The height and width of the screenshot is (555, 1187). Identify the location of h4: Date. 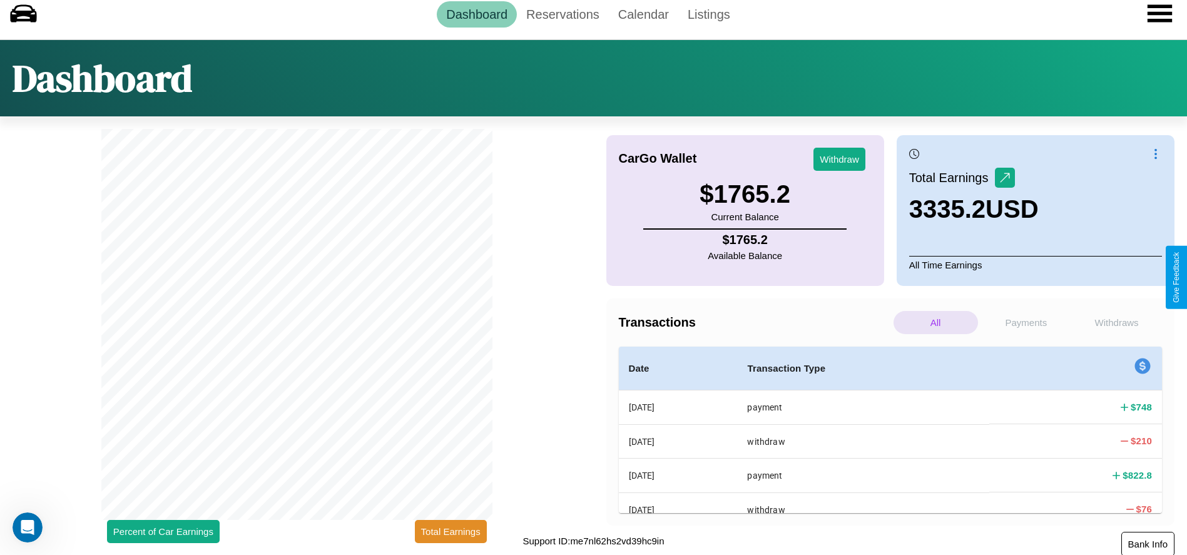
(679, 369).